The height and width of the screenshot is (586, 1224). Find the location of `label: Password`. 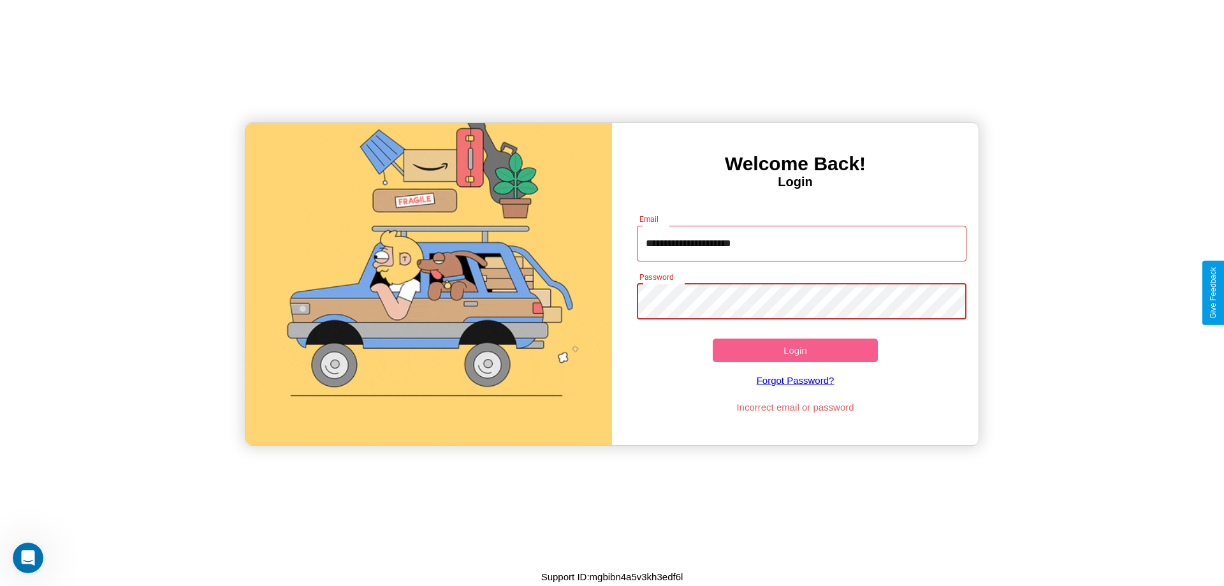

label: Password is located at coordinates (656, 277).